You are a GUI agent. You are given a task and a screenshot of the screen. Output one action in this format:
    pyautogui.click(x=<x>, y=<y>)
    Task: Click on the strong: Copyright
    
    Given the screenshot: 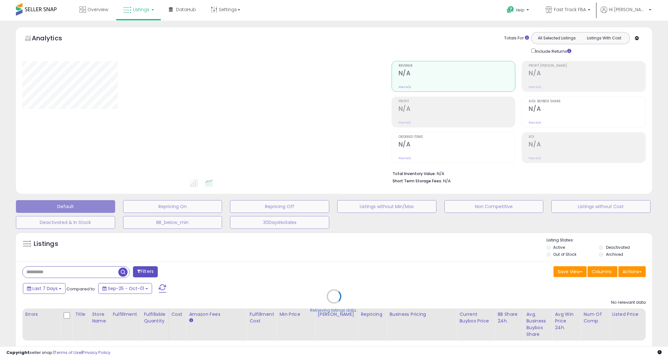 What is the action you would take?
    pyautogui.click(x=18, y=353)
    